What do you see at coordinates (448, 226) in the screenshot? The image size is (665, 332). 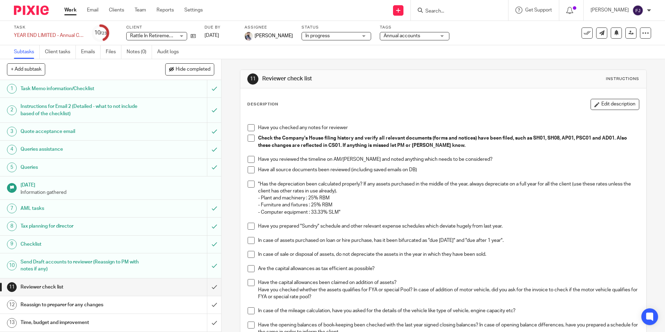 I see `p: Have you prepared "Sundry" schedule and other relevant expense schedules which deviate hugely fro...` at bounding box center [448, 226].